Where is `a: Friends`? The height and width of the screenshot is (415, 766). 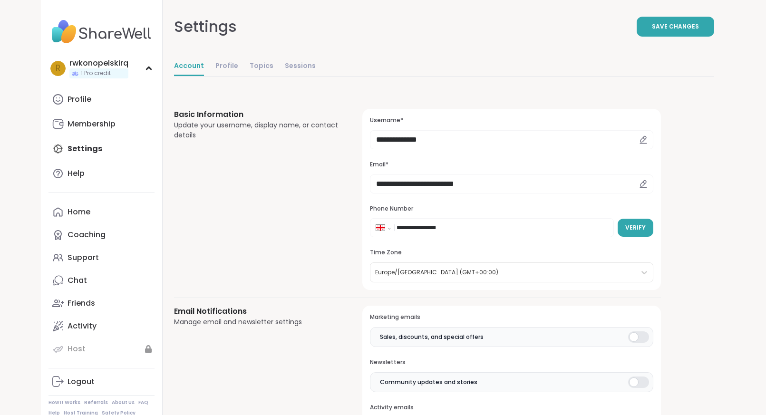 a: Friends is located at coordinates (101, 303).